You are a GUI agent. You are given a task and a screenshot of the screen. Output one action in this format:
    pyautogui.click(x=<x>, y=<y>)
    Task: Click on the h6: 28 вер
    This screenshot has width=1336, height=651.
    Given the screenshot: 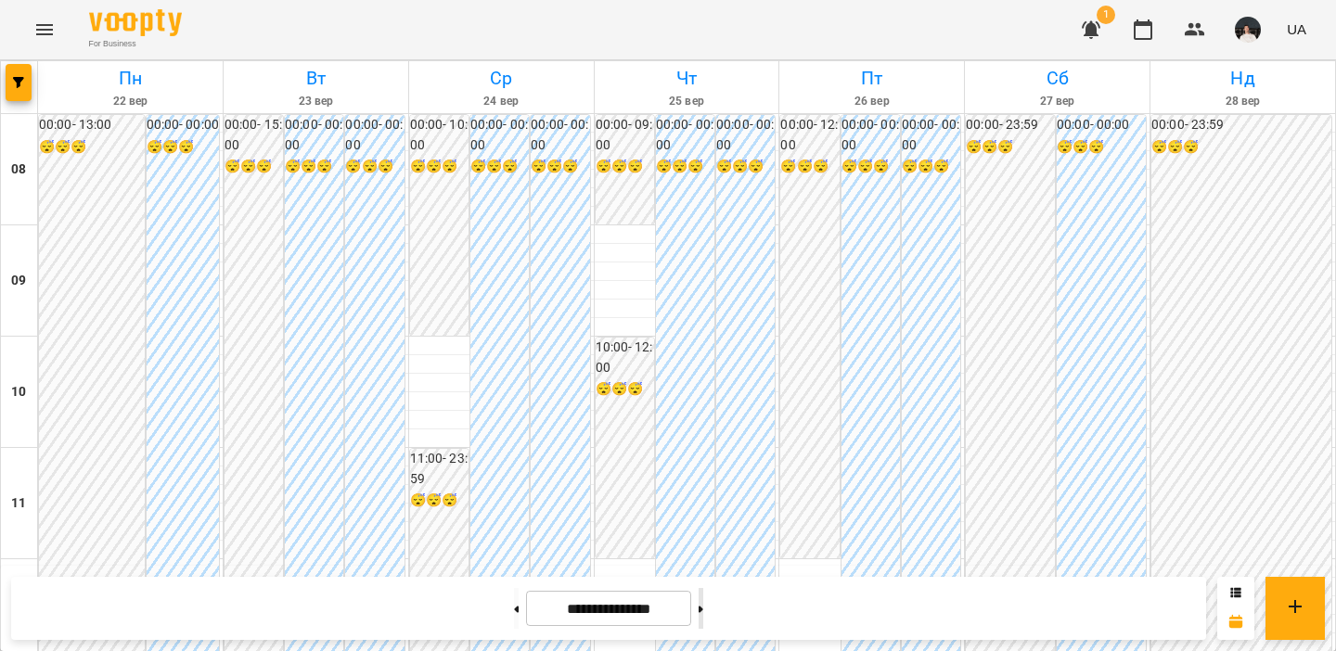 What is the action you would take?
    pyautogui.click(x=1243, y=101)
    